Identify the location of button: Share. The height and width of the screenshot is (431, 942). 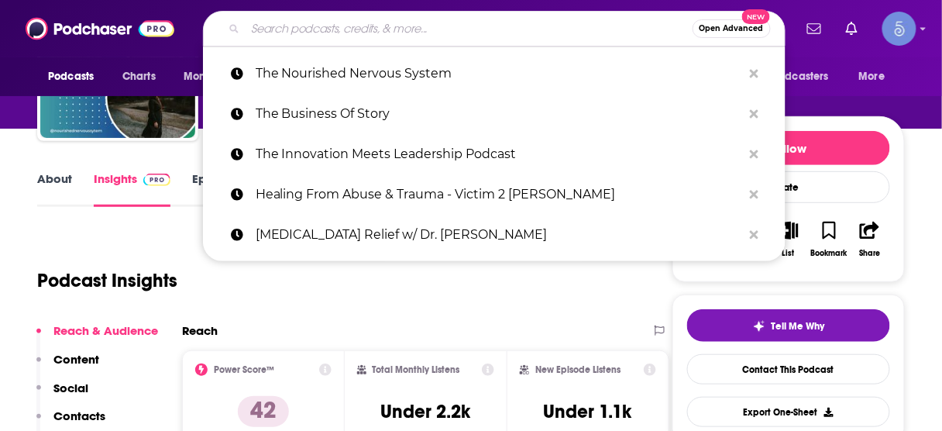
(870, 239).